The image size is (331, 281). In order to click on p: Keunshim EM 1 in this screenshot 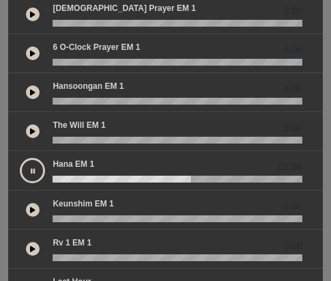, I will do `click(83, 203)`.